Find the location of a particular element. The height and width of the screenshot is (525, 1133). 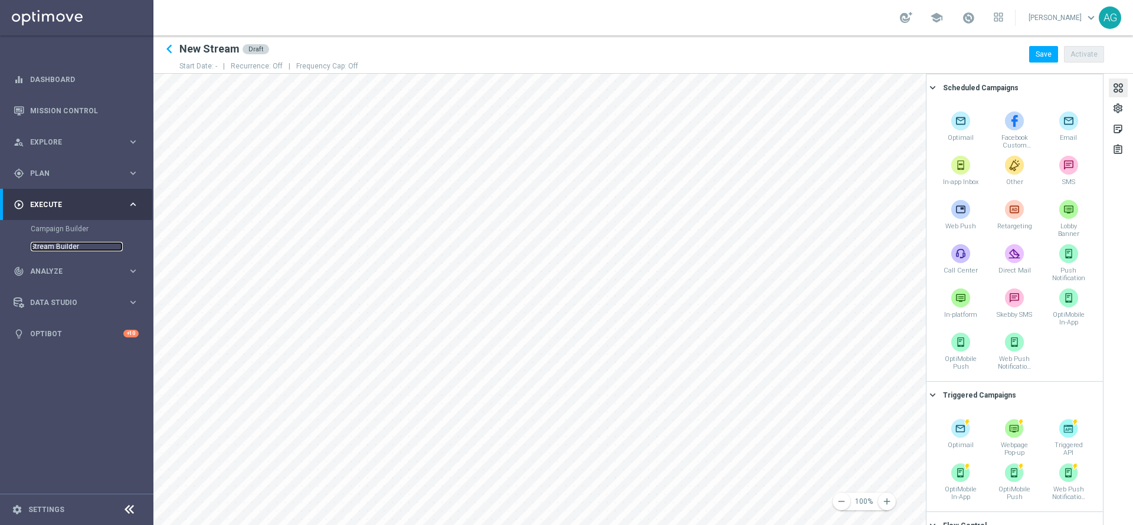

div: AG is located at coordinates (1110, 18).